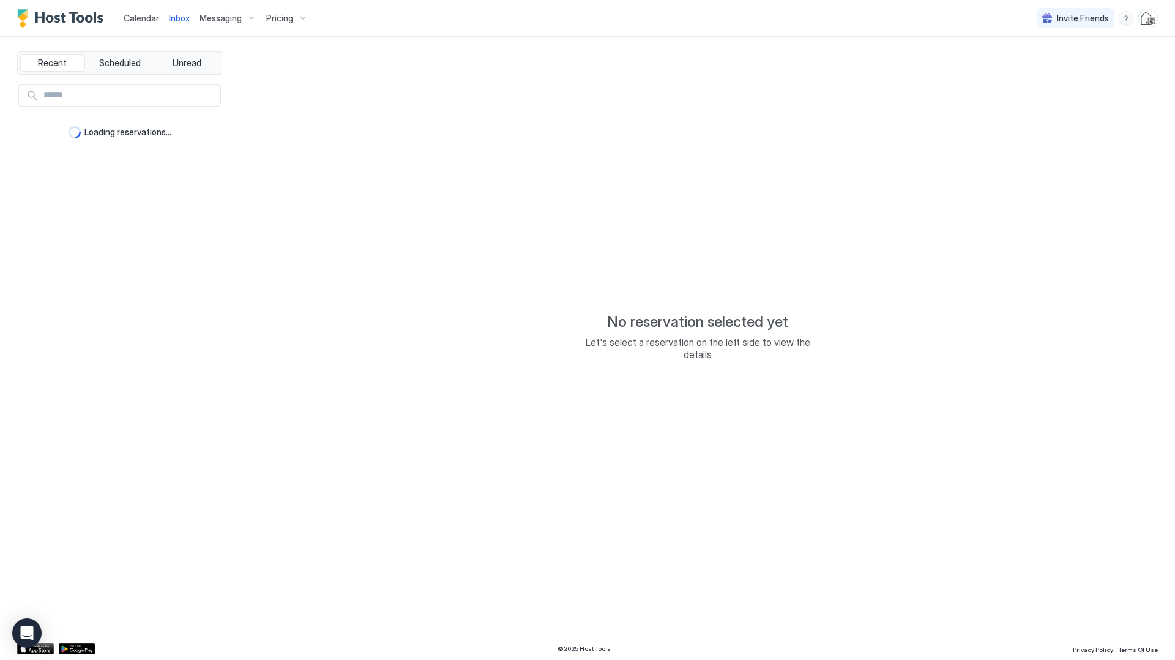 The width and height of the screenshot is (1175, 660). Describe the element at coordinates (36, 649) in the screenshot. I see `div: App Store` at that location.